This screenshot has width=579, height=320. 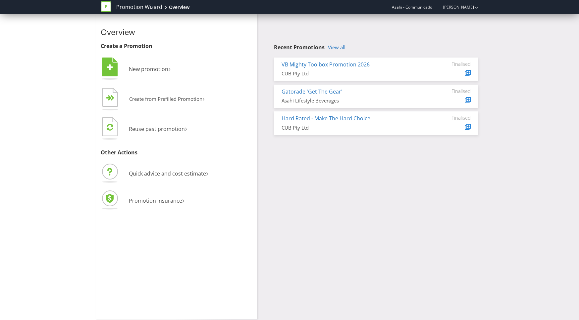 I want to click on span: Promotion insurance, so click(x=155, y=201).